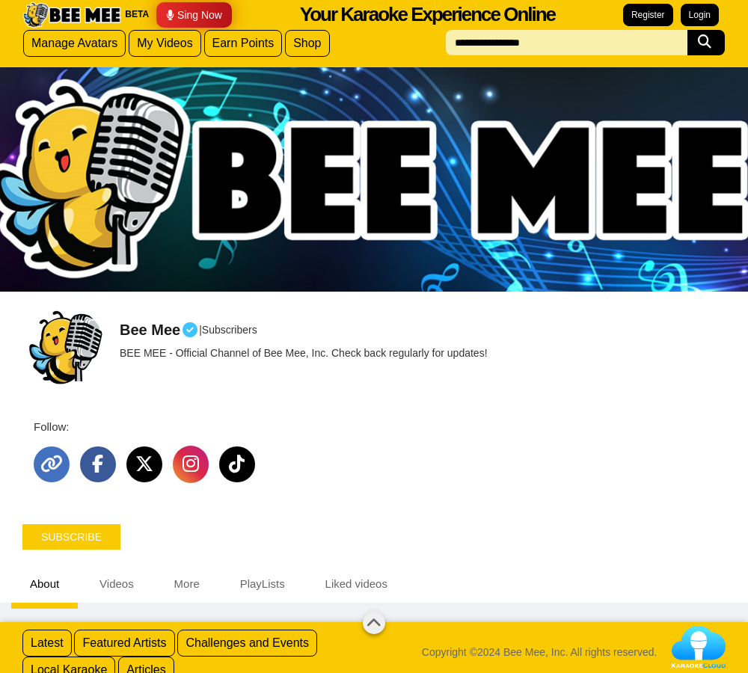  Describe the element at coordinates (159, 330) in the screenshot. I see `a: Bee Mee` at that location.